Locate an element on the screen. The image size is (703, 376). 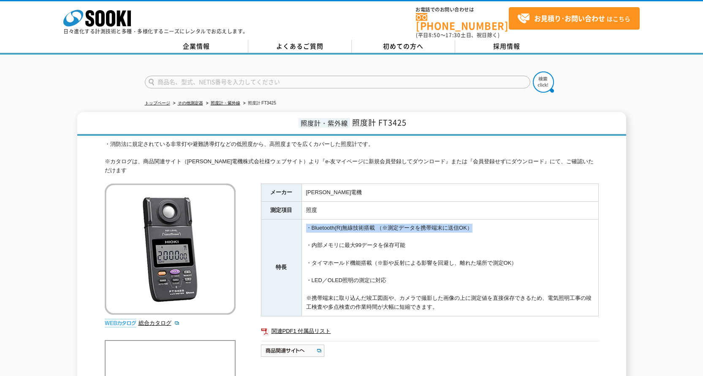
th: メーカー is located at coordinates (281, 193).